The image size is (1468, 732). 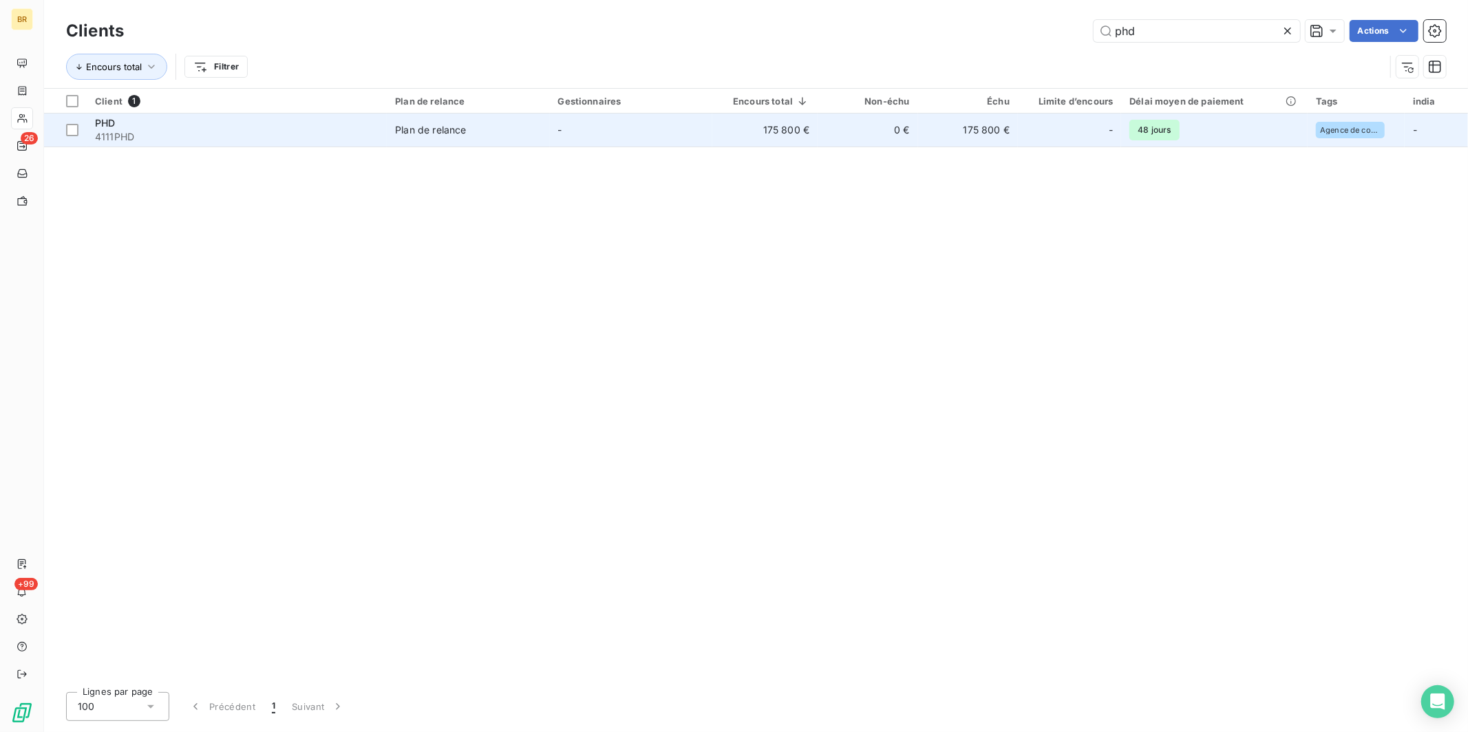 I want to click on div: Open Intercom Messenger, so click(x=1437, y=702).